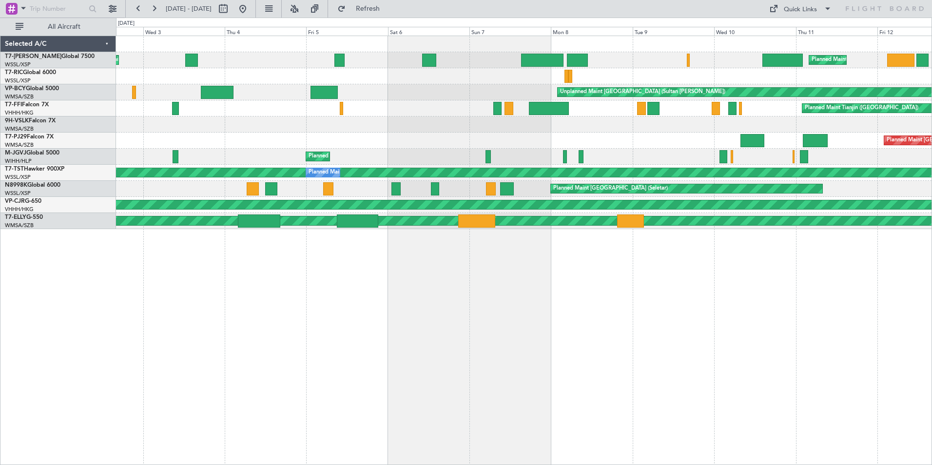 This screenshot has height=465, width=932. I want to click on span: T7-RIC, so click(14, 73).